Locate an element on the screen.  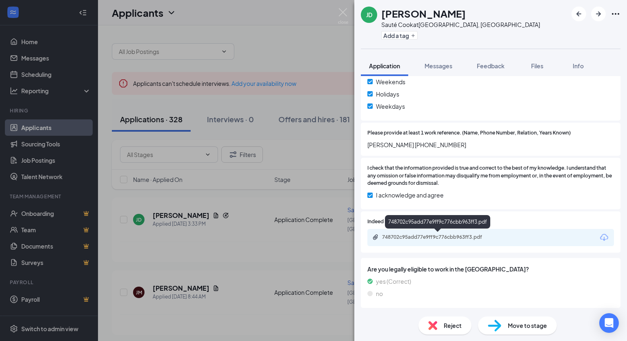
span: Application is located at coordinates (385, 66).